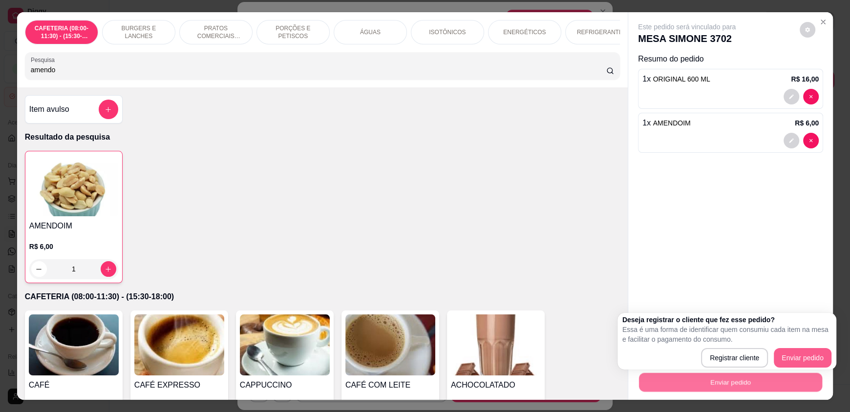  I want to click on h4: CAFÉ COM LEITE, so click(390, 385).